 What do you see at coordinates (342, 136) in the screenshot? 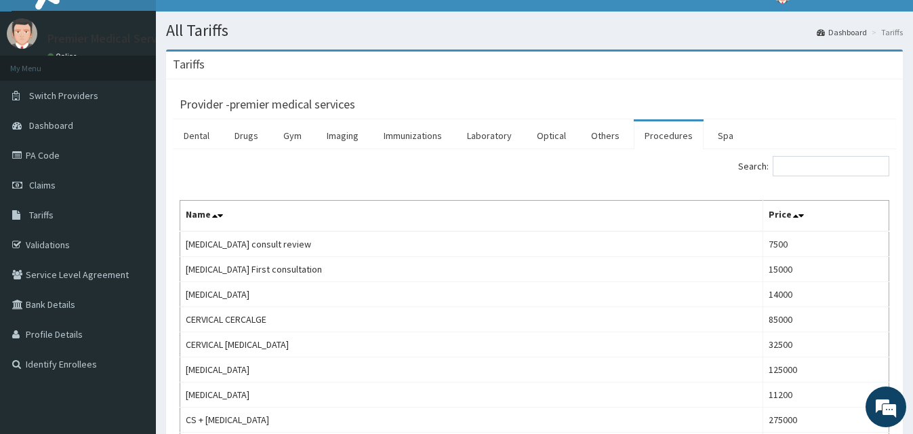
I see `a: Imaging` at bounding box center [342, 136].